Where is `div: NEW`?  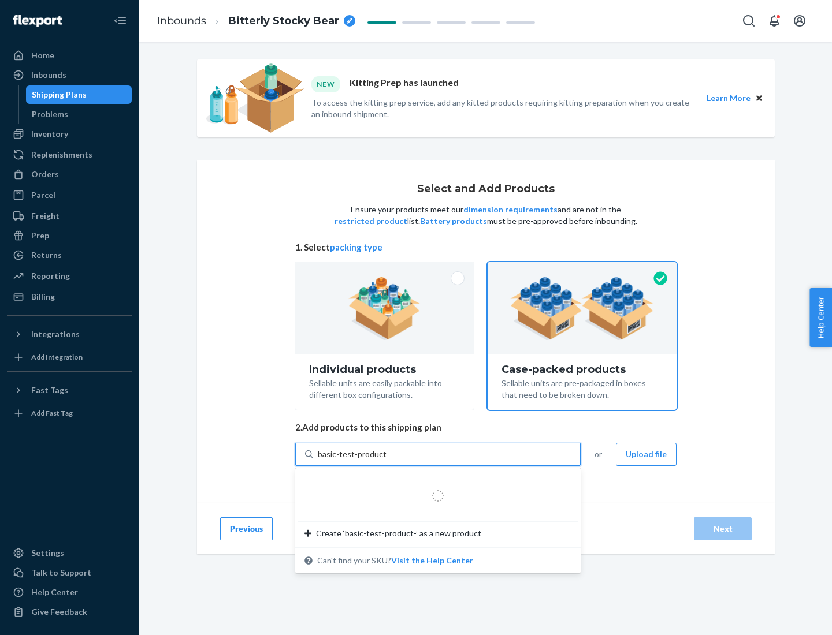
div: NEW is located at coordinates (326, 84).